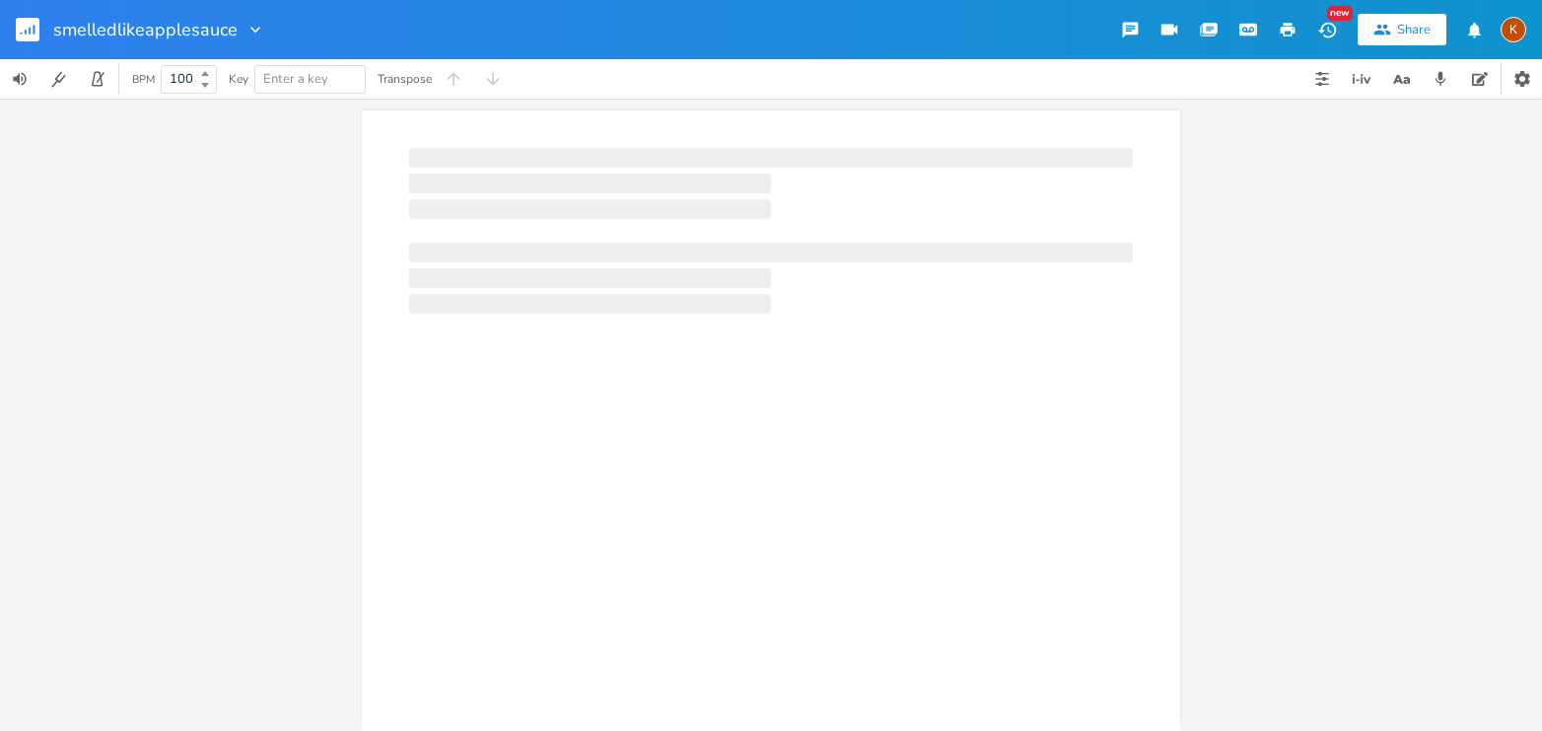 This screenshot has height=731, width=1542. What do you see at coordinates (239, 79) in the screenshot?
I see `div: Key` at bounding box center [239, 79].